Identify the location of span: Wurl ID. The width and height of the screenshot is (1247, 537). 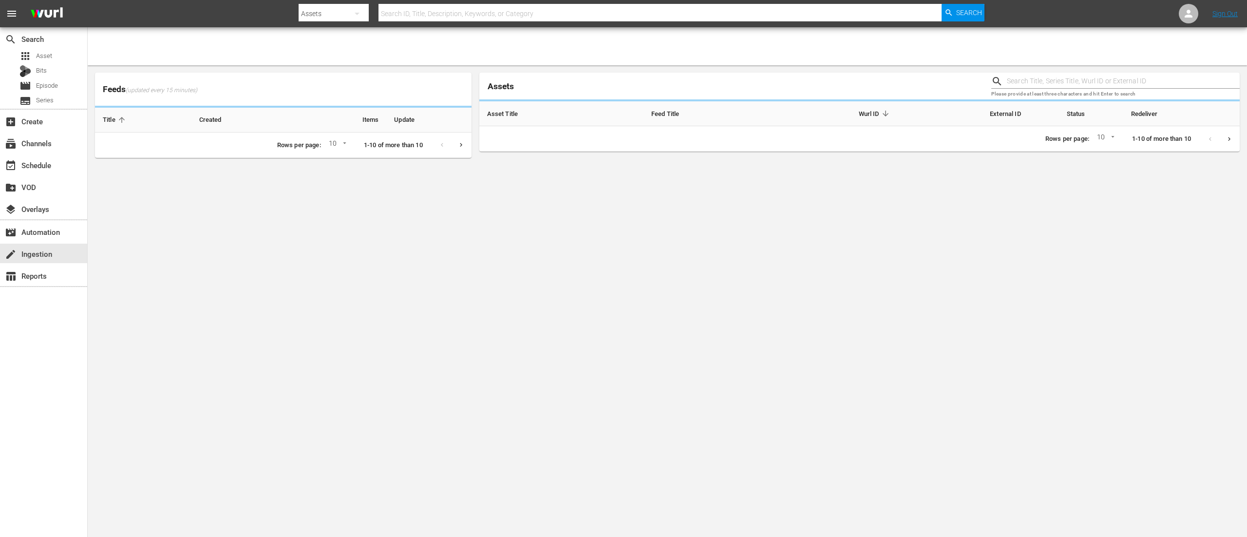
(875, 114).